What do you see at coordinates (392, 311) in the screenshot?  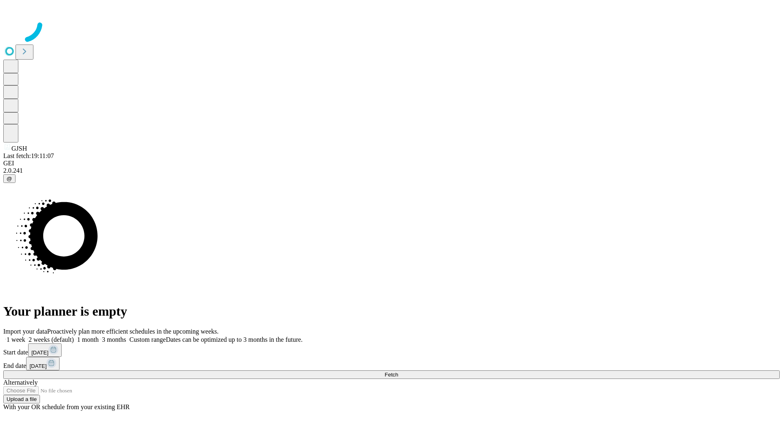 I see `h1: Your planner is empty` at bounding box center [392, 311].